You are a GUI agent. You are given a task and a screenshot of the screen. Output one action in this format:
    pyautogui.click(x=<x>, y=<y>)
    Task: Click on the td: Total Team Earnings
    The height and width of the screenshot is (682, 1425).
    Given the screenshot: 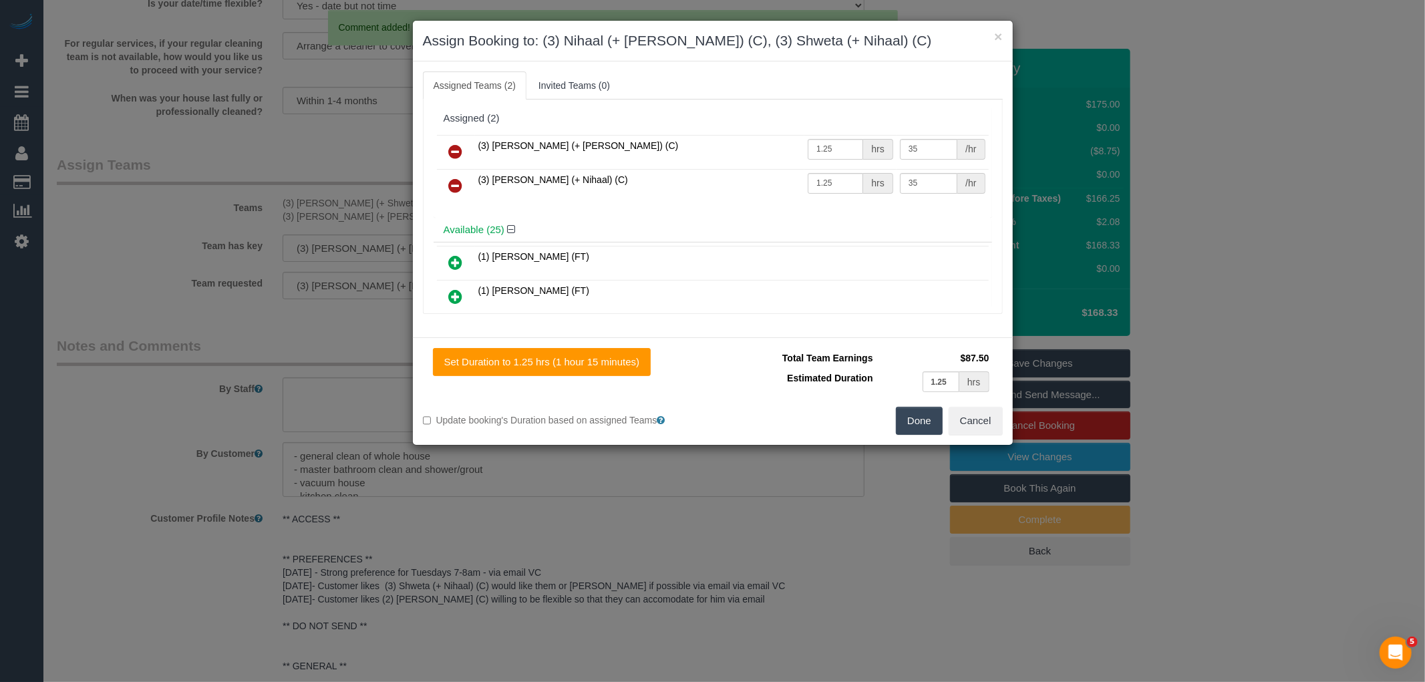 What is the action you would take?
    pyautogui.click(x=800, y=358)
    